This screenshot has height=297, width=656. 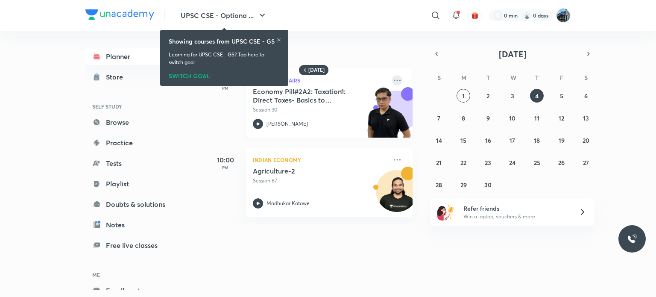 What do you see at coordinates (537, 140) in the screenshot?
I see `button: September 18, 2025` at bounding box center [537, 140].